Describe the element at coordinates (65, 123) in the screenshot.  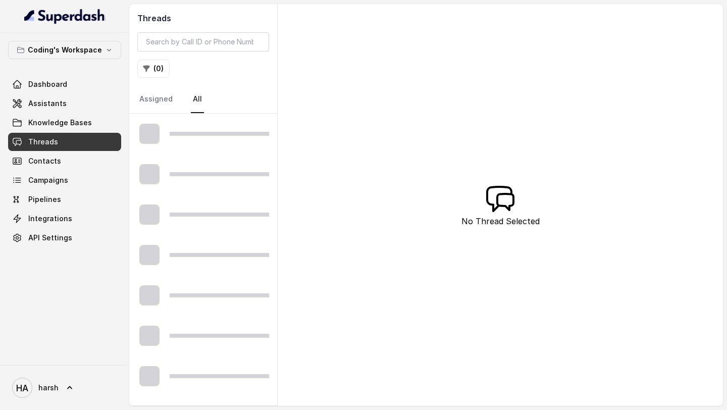
I see `a: Knowledge Bases` at that location.